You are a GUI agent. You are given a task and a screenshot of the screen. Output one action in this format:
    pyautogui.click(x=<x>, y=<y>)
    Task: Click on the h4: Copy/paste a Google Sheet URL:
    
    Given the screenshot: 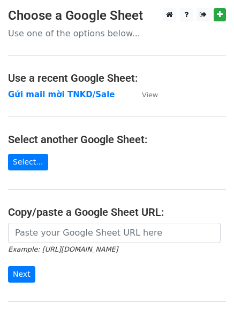 What is the action you would take?
    pyautogui.click(x=117, y=212)
    